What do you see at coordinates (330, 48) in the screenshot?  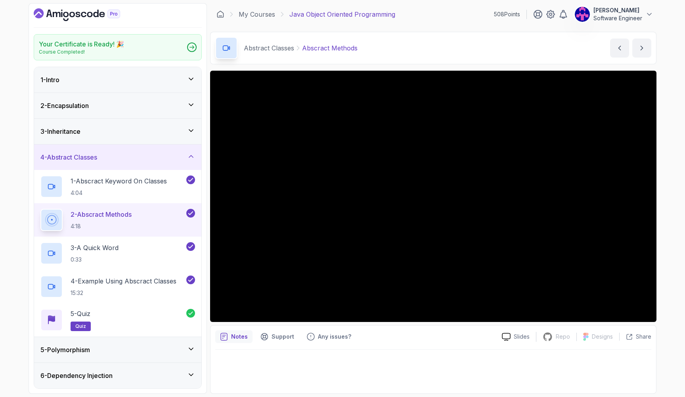 I see `p: Abscract Methods` at bounding box center [330, 48].